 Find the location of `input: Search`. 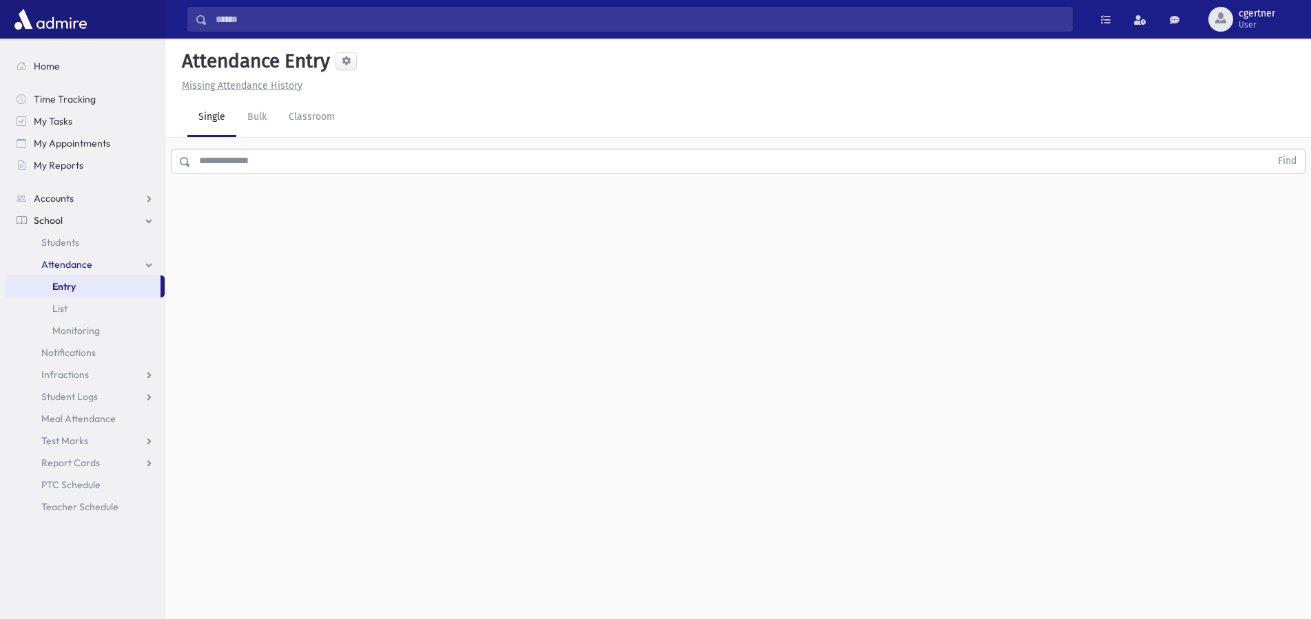

input: Search is located at coordinates (639, 19).